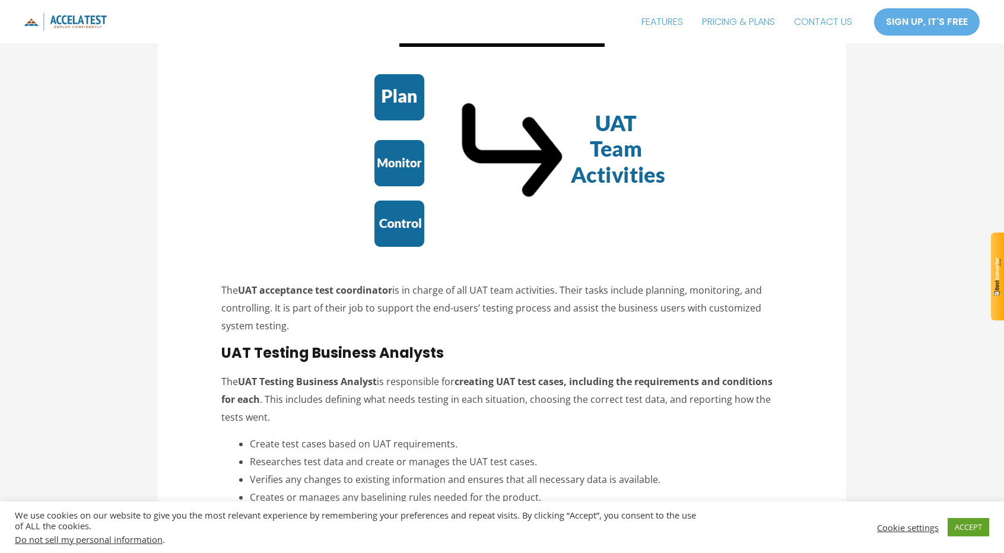 The height and width of the screenshot is (553, 1004). What do you see at coordinates (516, 462) in the screenshot?
I see `li: Researches test data and create or manages the UAT test cases.` at bounding box center [516, 462].